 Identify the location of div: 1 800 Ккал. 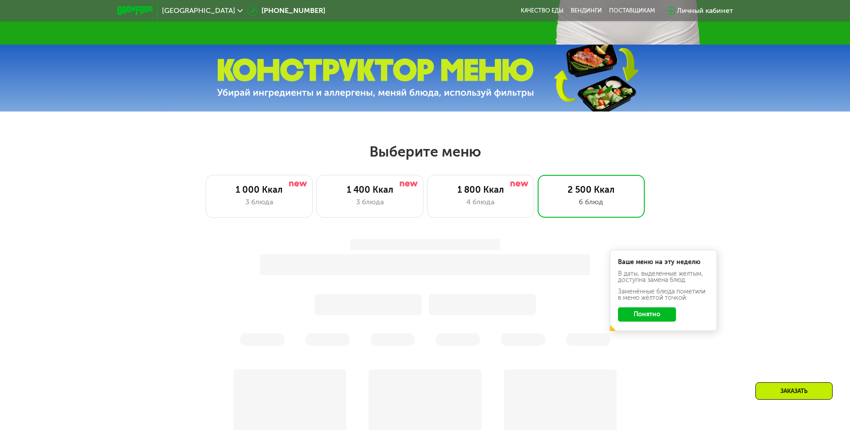
(480, 190).